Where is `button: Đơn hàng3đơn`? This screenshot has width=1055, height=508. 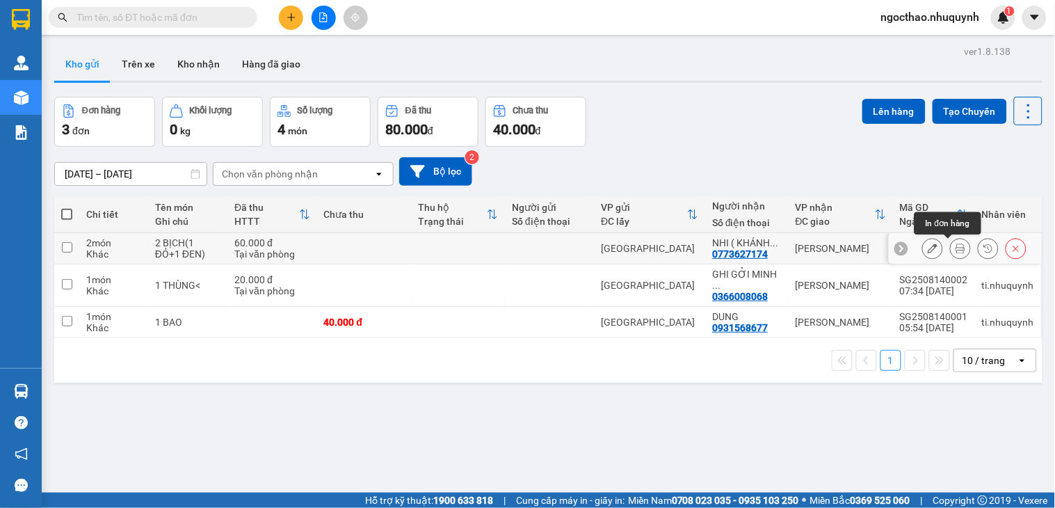
button: Đơn hàng3đơn is located at coordinates (104, 122).